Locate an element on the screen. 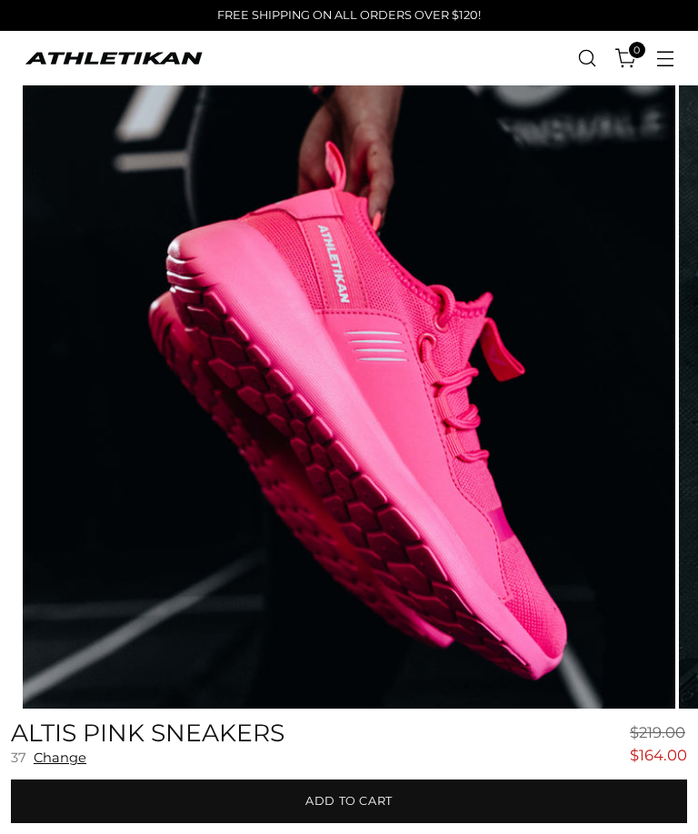 The height and width of the screenshot is (834, 698). a: Open cart modal is located at coordinates (626, 58).